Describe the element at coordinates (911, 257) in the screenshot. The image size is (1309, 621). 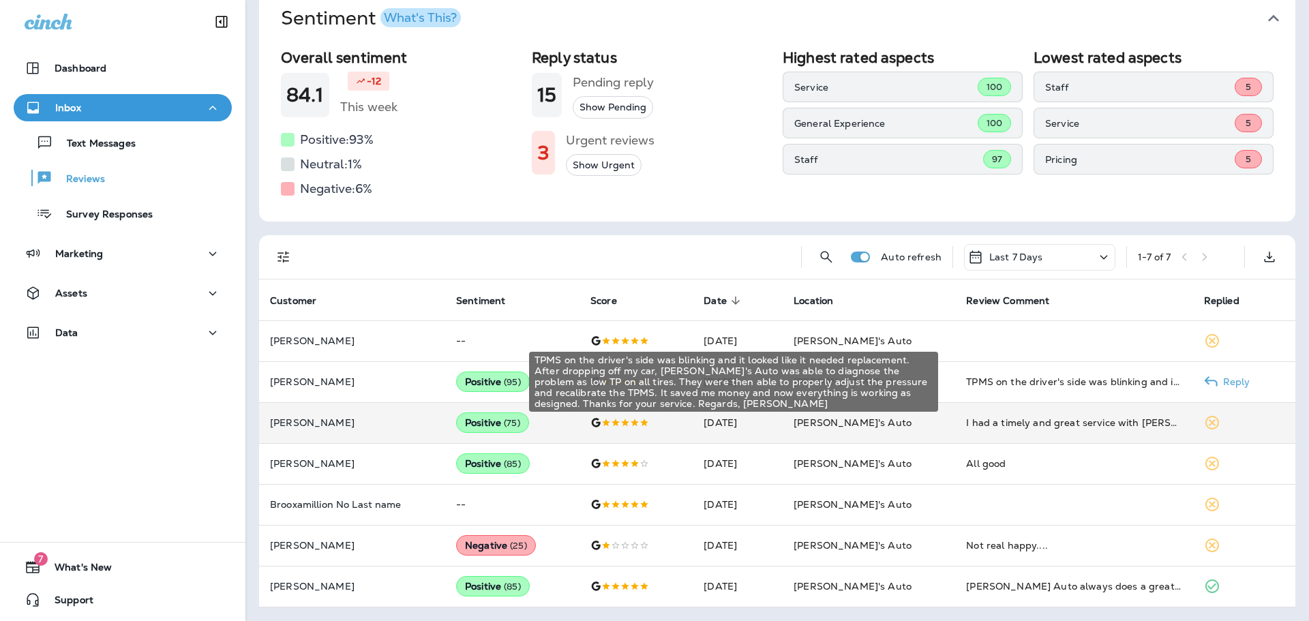
I see `p: Auto refresh` at that location.